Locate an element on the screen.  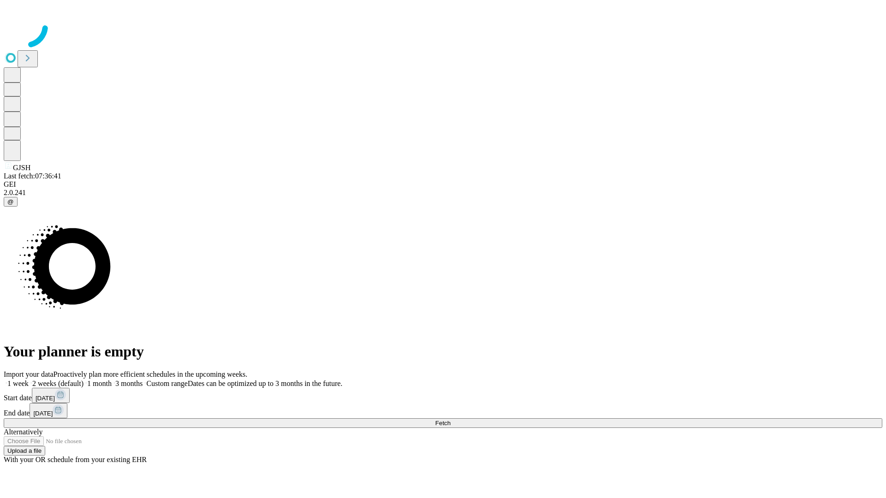
span: Fetch is located at coordinates (442, 423).